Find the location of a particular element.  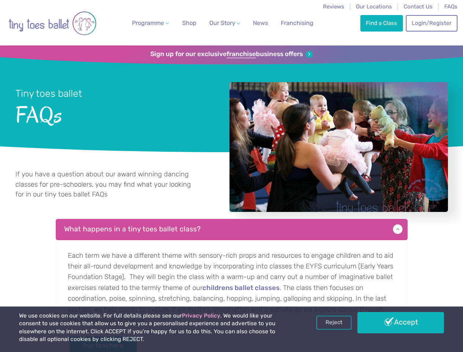

a: Reviews is located at coordinates (333, 7).